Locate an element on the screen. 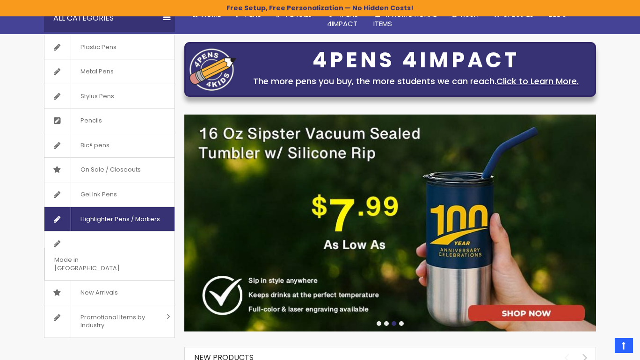 This screenshot has height=360, width=640. span: 4PROMOTIONAL ITEMS is located at coordinates (405, 19).